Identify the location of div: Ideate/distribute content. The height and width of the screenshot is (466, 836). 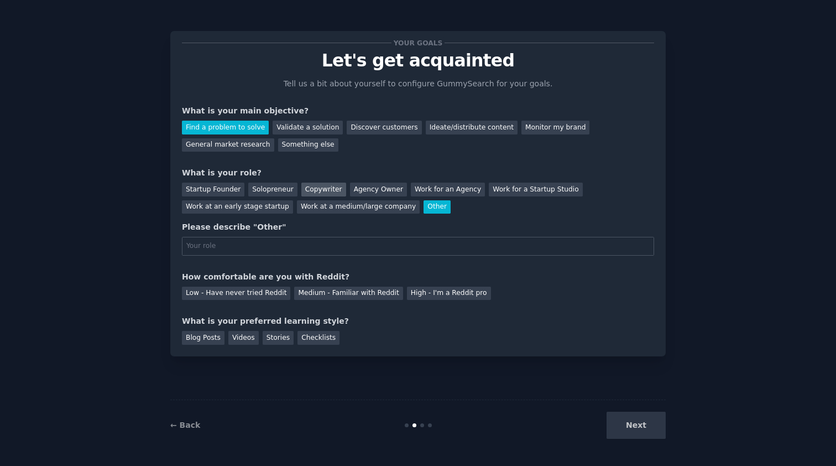
(472, 127).